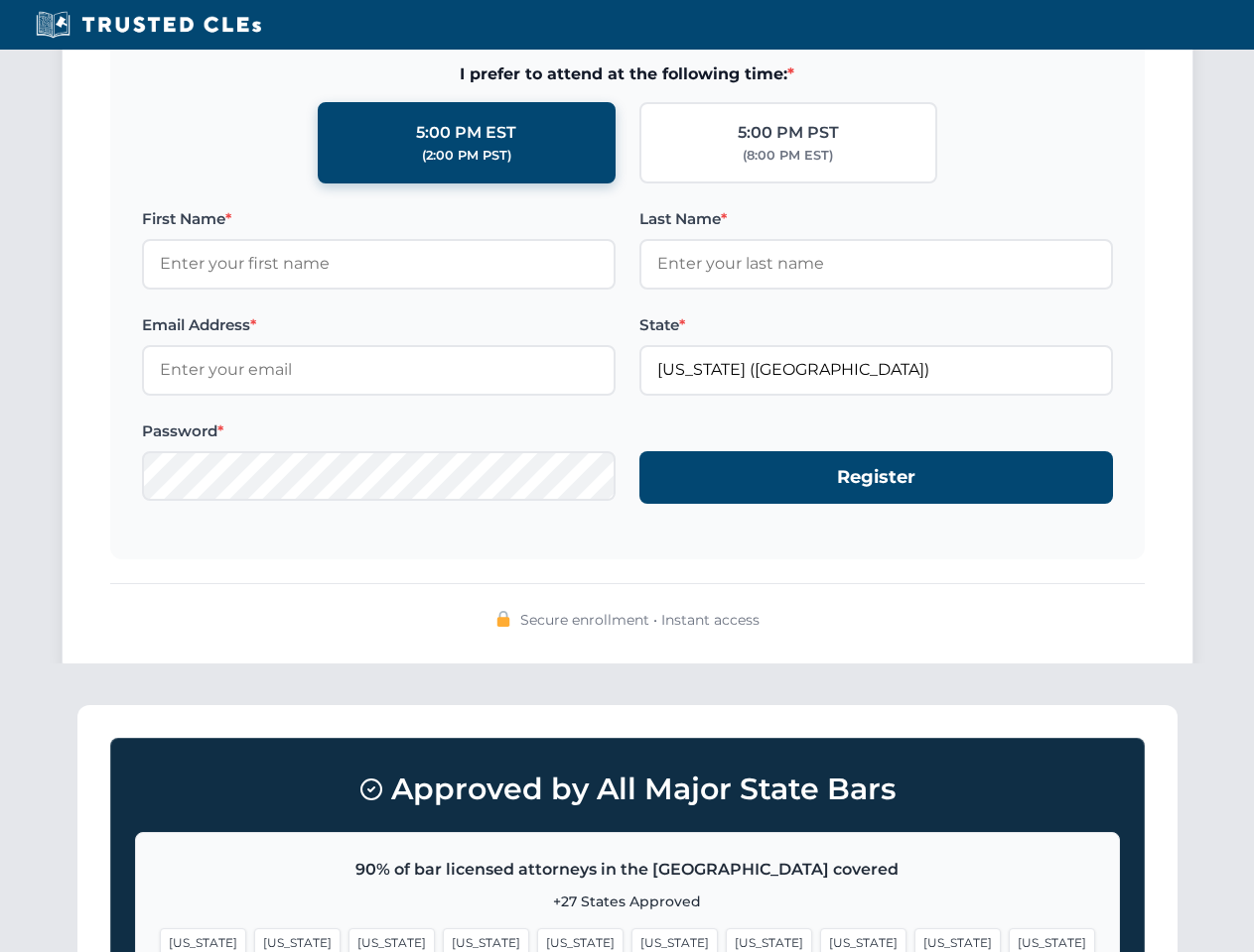  What do you see at coordinates (639, 620) in the screenshot?
I see `span: Secure enrollment • Instant access` at bounding box center [639, 620].